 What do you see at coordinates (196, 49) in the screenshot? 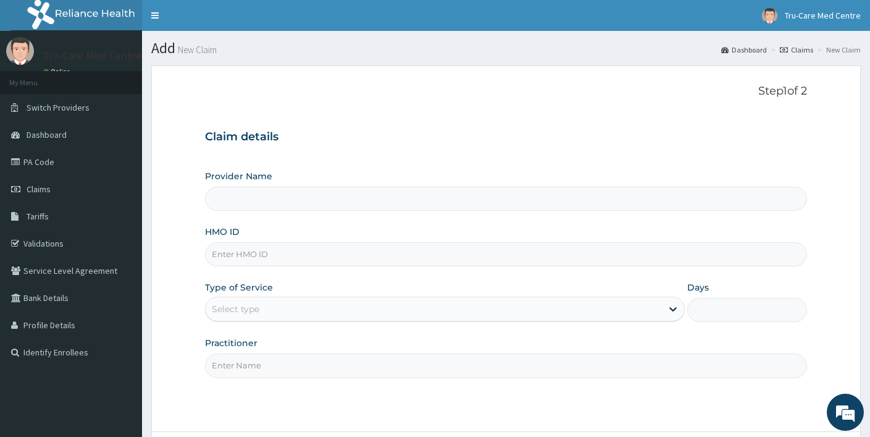
I see `small: New Claim` at bounding box center [196, 49].